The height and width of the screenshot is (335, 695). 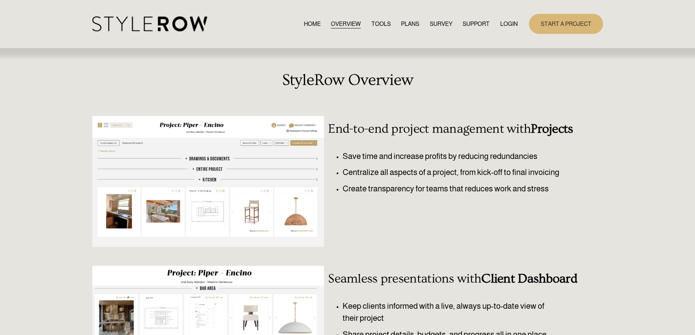 I want to click on a: START A PROJECT, so click(x=566, y=24).